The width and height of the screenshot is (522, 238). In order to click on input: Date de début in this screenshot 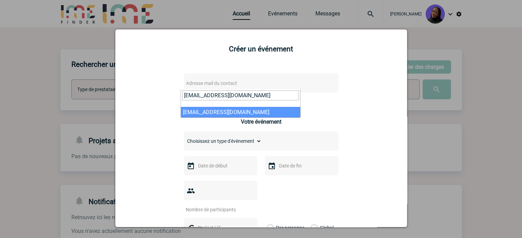, I will do `click(220, 166)`.